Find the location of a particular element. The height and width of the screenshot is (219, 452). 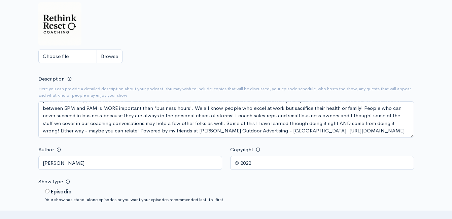

strong: Episodic is located at coordinates (61, 191).